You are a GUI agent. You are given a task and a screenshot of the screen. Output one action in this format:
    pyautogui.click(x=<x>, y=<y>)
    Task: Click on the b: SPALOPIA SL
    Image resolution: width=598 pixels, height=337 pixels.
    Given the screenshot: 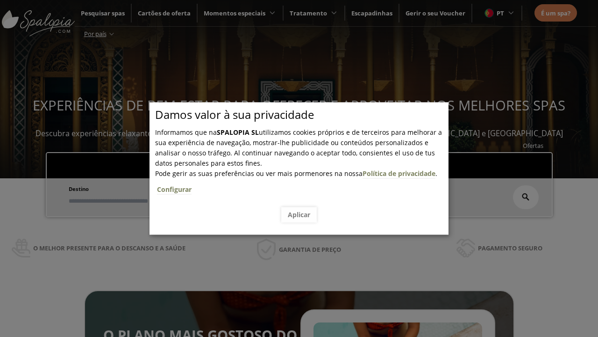 What is the action you would take?
    pyautogui.click(x=238, y=132)
    